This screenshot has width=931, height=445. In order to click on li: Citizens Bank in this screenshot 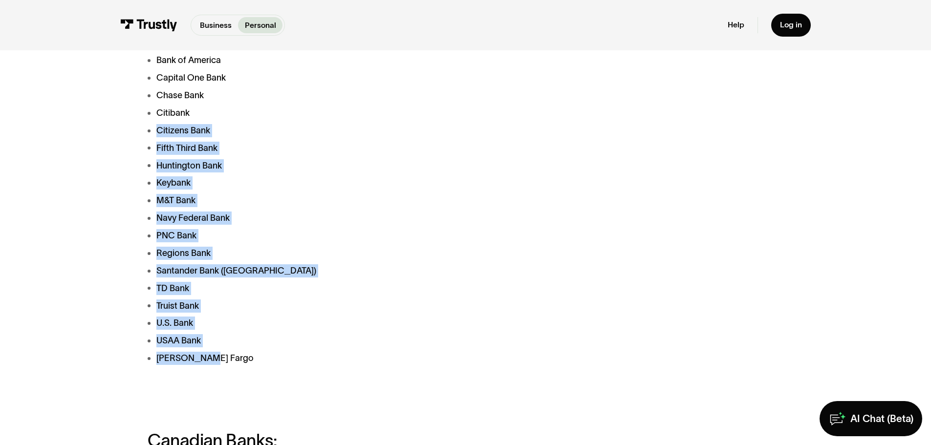, I will do `click(352, 131)`.